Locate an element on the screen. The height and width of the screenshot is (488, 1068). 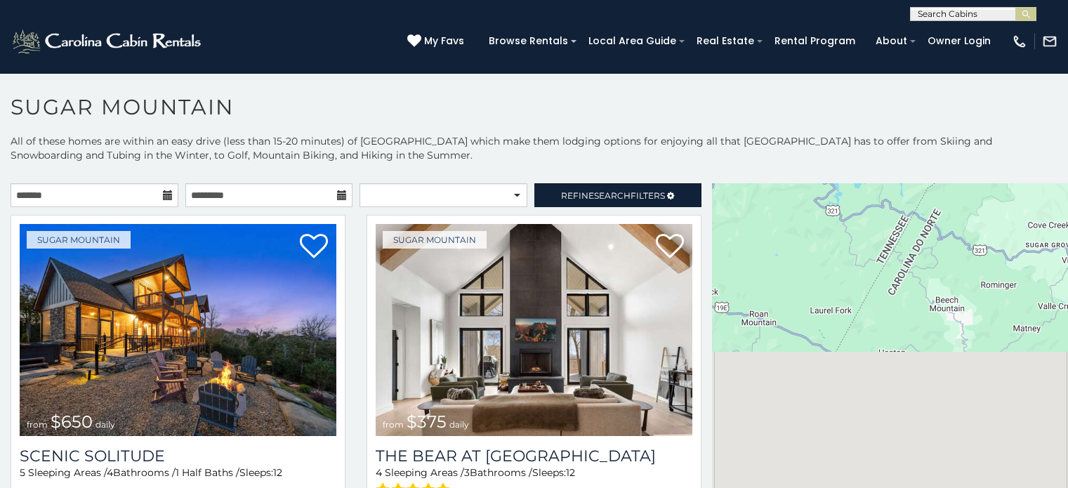
h3: Scenic Solitude is located at coordinates (178, 456).